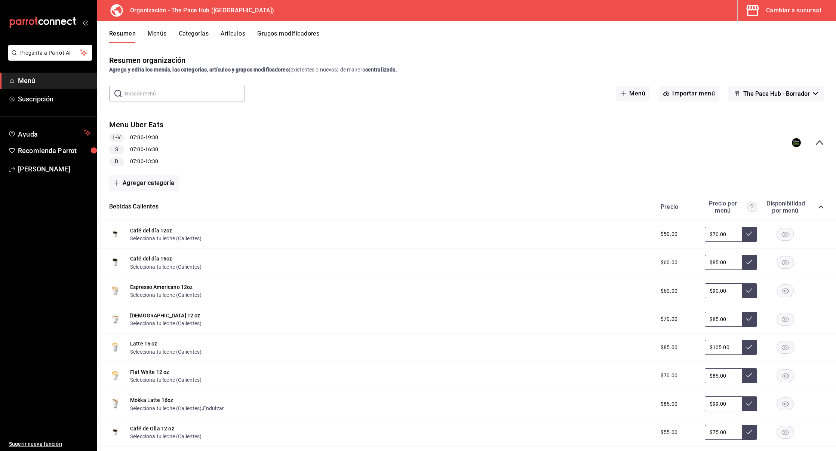 The height and width of the screenshot is (451, 836). I want to click on span: Ayuda, so click(49, 133).